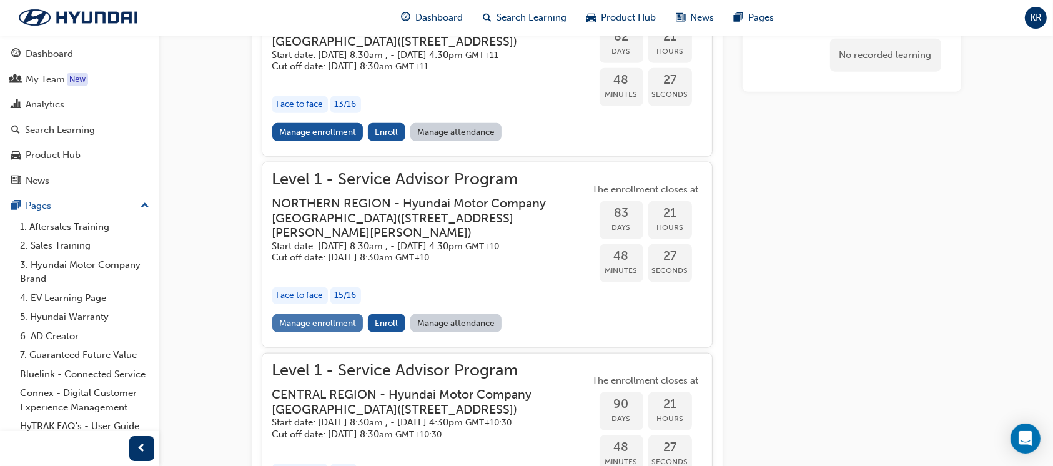  What do you see at coordinates (84, 272) in the screenshot?
I see `a: 3. Hyundai Motor Company Brand` at bounding box center [84, 272].